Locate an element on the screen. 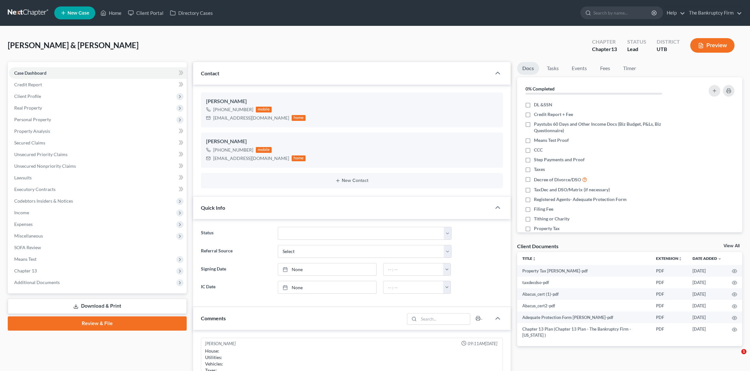  a: Fees is located at coordinates (605, 68).